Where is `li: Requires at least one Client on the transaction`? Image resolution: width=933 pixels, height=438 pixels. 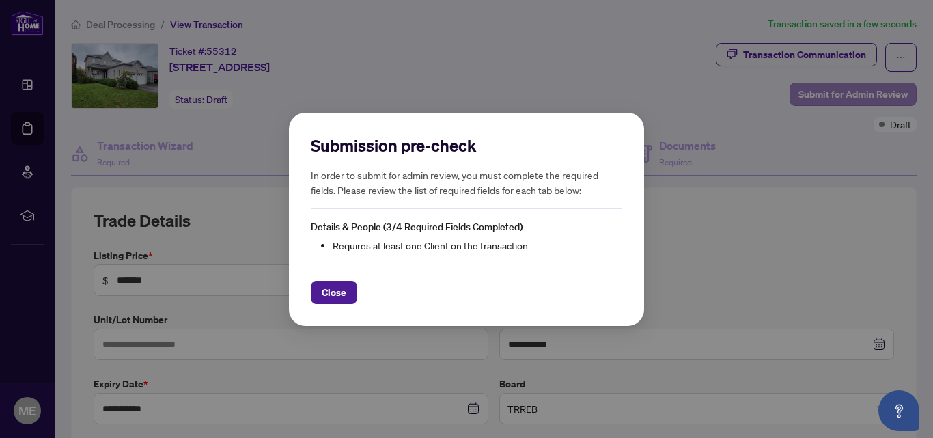 li: Requires at least one Client on the transaction is located at coordinates (477, 245).